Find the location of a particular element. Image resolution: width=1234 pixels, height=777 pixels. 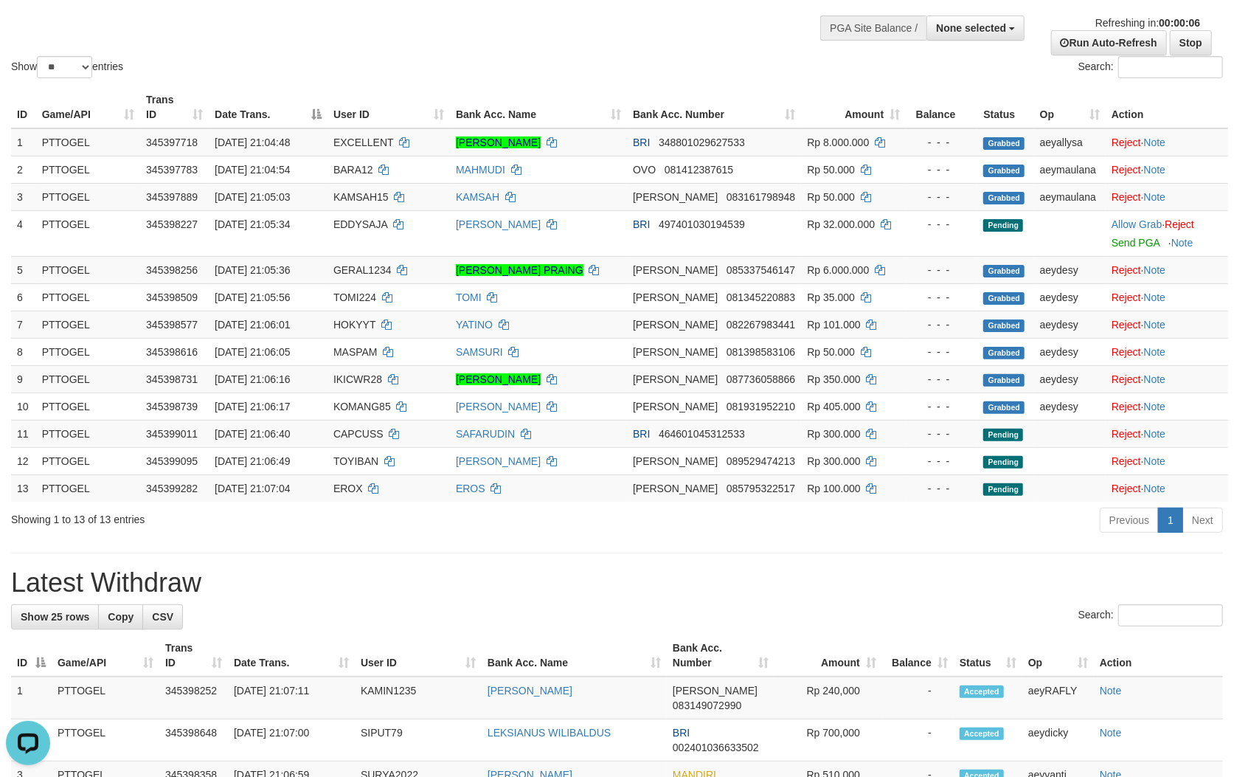

th: ID: activate to sort column descending is located at coordinates (31, 655).